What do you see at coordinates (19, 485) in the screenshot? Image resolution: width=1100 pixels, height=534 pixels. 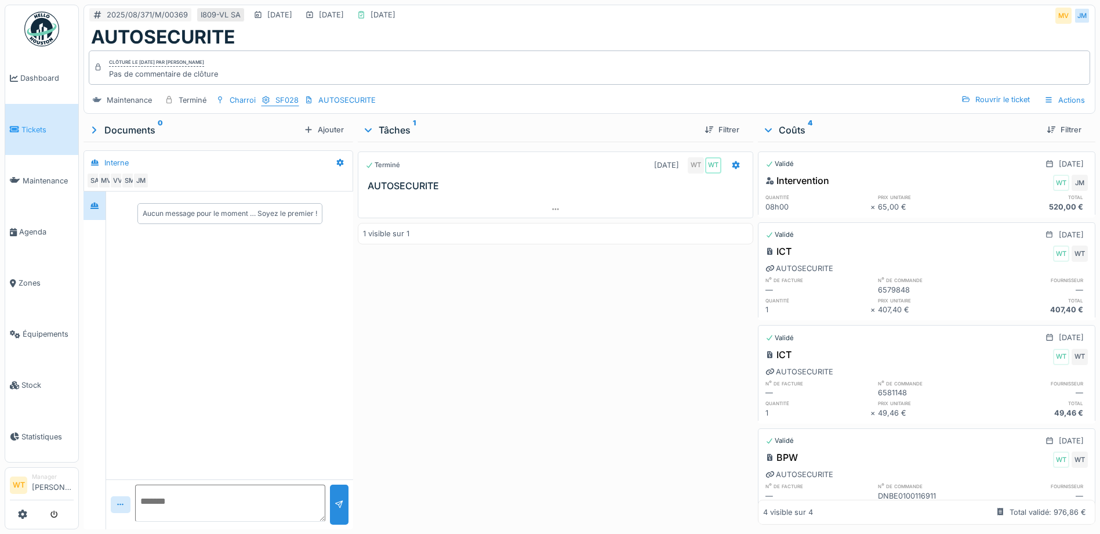 I see `li: WT` at bounding box center [19, 485].